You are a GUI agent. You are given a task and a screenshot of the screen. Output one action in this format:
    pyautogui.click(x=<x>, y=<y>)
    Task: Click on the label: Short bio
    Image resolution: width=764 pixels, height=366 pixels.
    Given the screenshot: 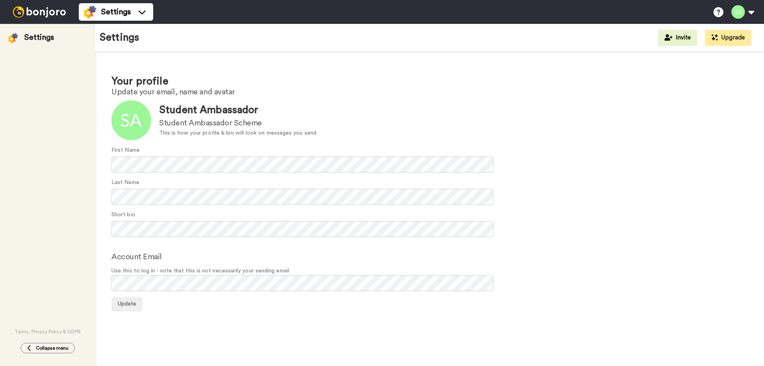 What is the action you would take?
    pyautogui.click(x=123, y=214)
    